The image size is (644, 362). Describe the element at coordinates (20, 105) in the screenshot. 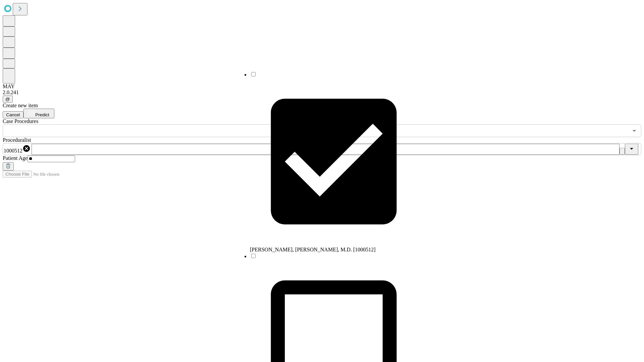

I see `span: Create new item` at that location.